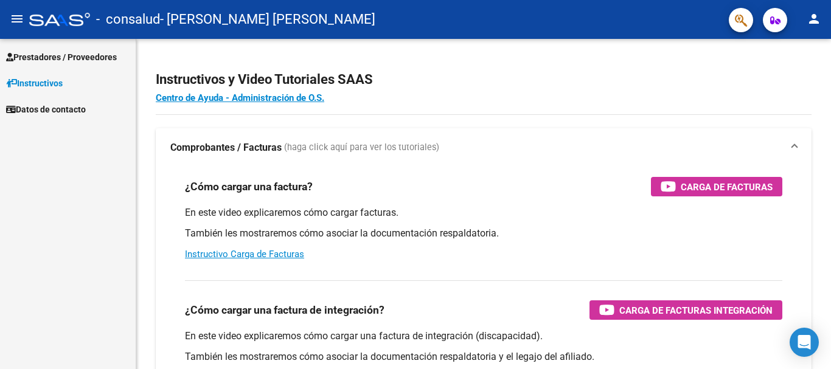 This screenshot has width=831, height=369. Describe the element at coordinates (484, 148) in the screenshot. I see `mat-expansion-panel-header: Comprobantes / Facturas (haga click aquí para ver los tutoriales)` at that location.